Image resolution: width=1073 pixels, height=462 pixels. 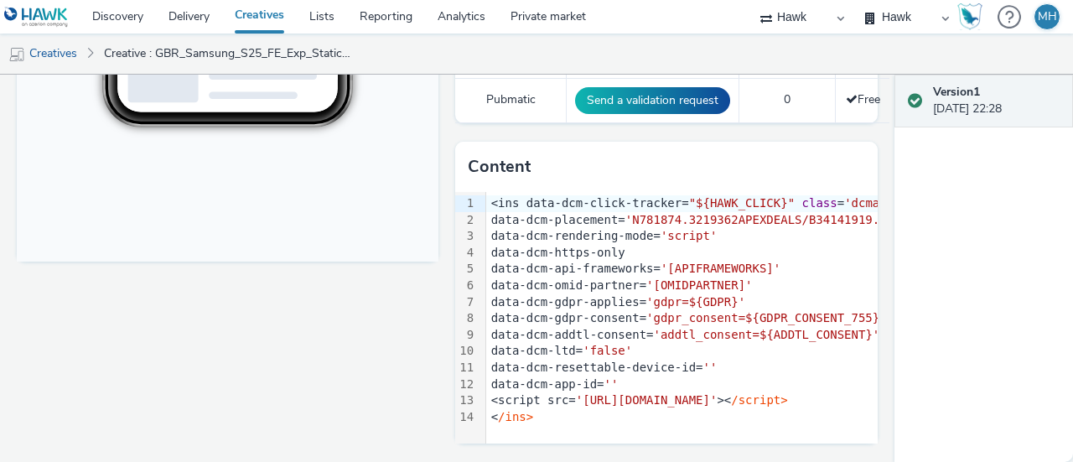 I want to click on img: undefined Logo, so click(x=36, y=17).